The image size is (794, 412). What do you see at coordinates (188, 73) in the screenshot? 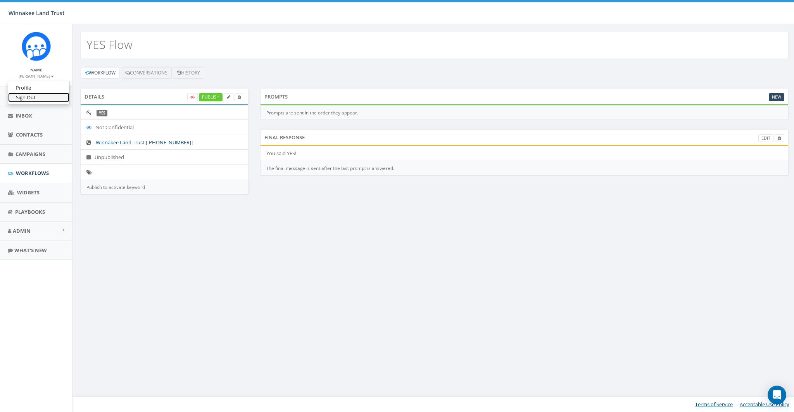
I see `a: History` at bounding box center [188, 73].